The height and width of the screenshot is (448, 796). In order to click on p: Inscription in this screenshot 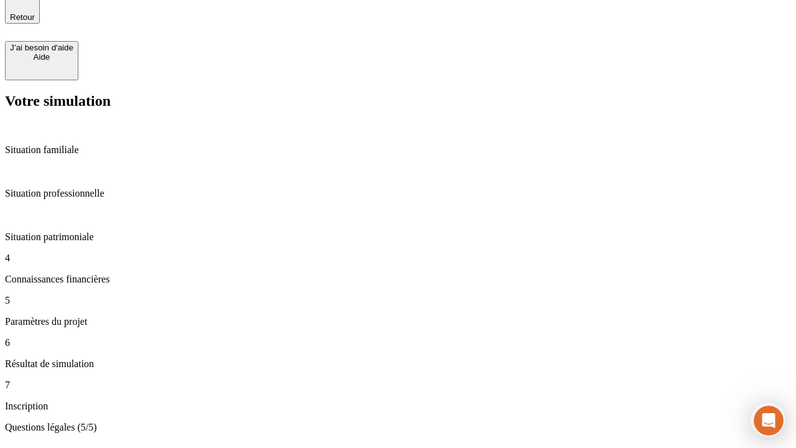, I will do `click(398, 406)`.